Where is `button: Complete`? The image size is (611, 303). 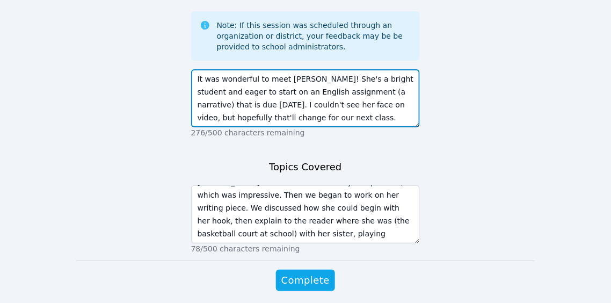
button: Complete is located at coordinates (305, 280).